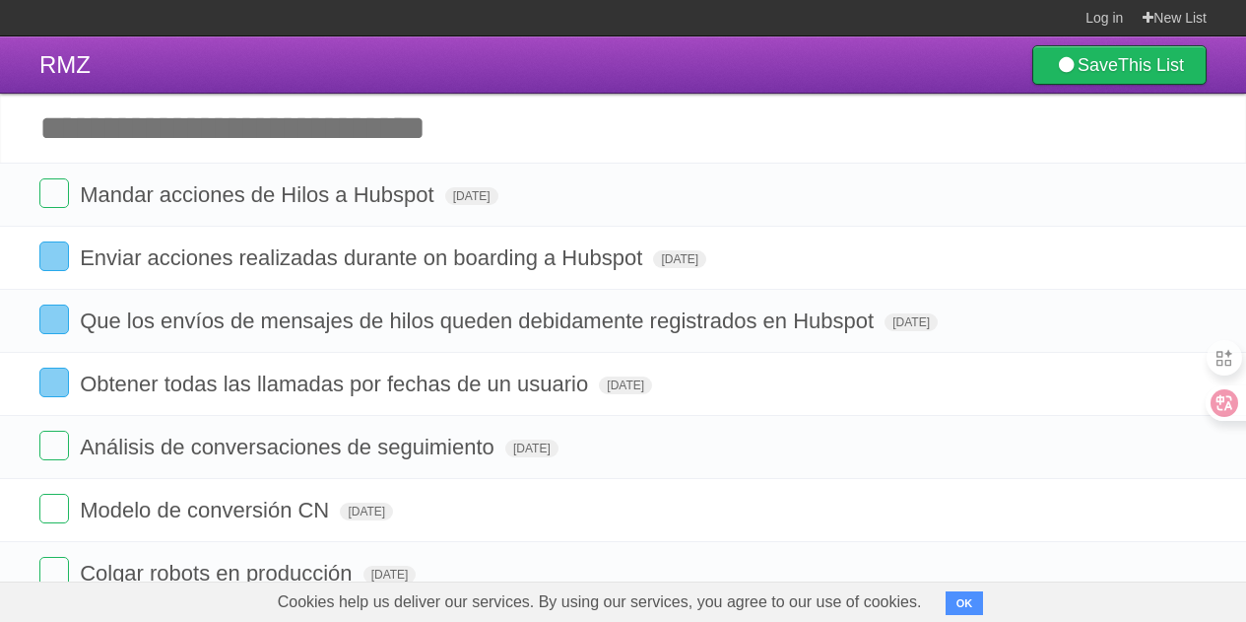  Describe the element at coordinates (336, 383) in the screenshot. I see `span: Obtener todas las llamadas por fechas de un usuario` at that location.